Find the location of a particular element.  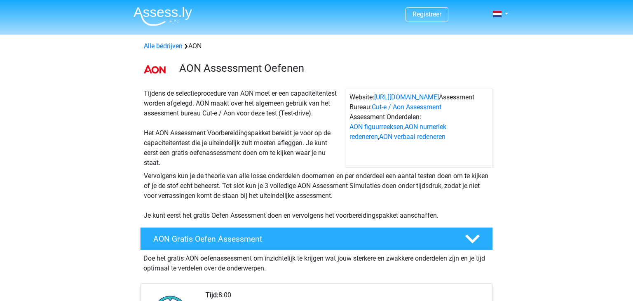

b: Tijd: is located at coordinates (212, 295).